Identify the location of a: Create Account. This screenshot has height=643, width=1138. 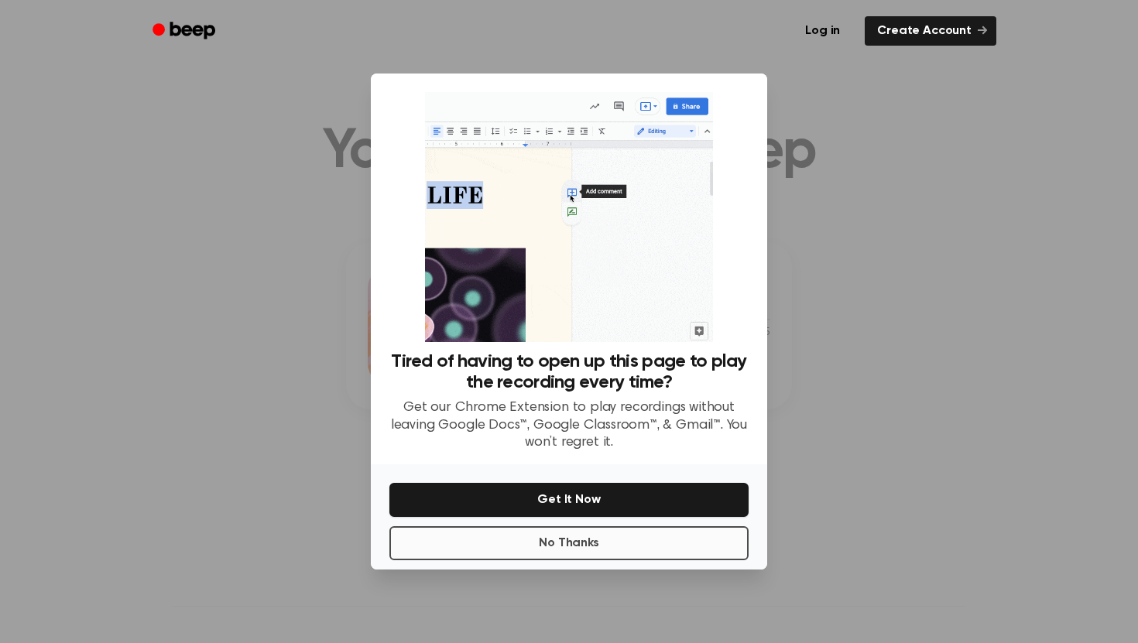
(931, 31).